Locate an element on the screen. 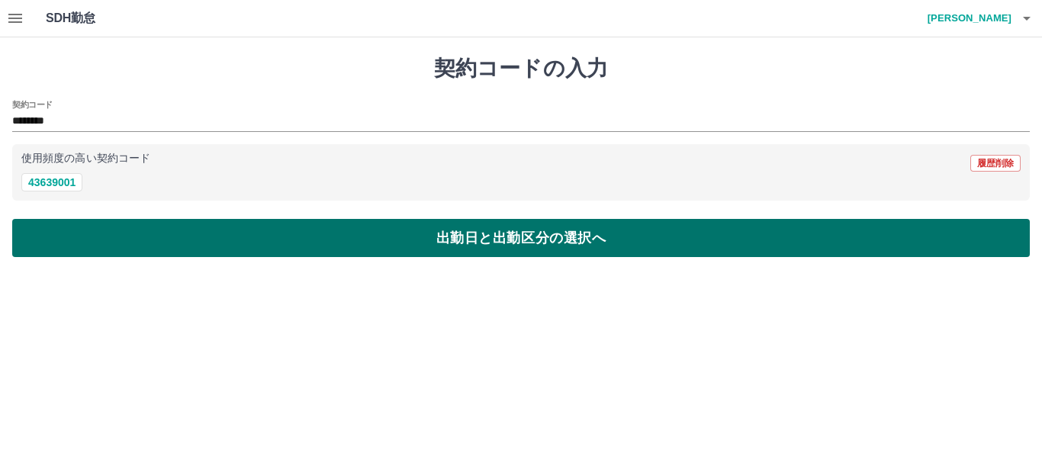 The height and width of the screenshot is (463, 1042). h1: 契約コードの入力 is located at coordinates (521, 69).